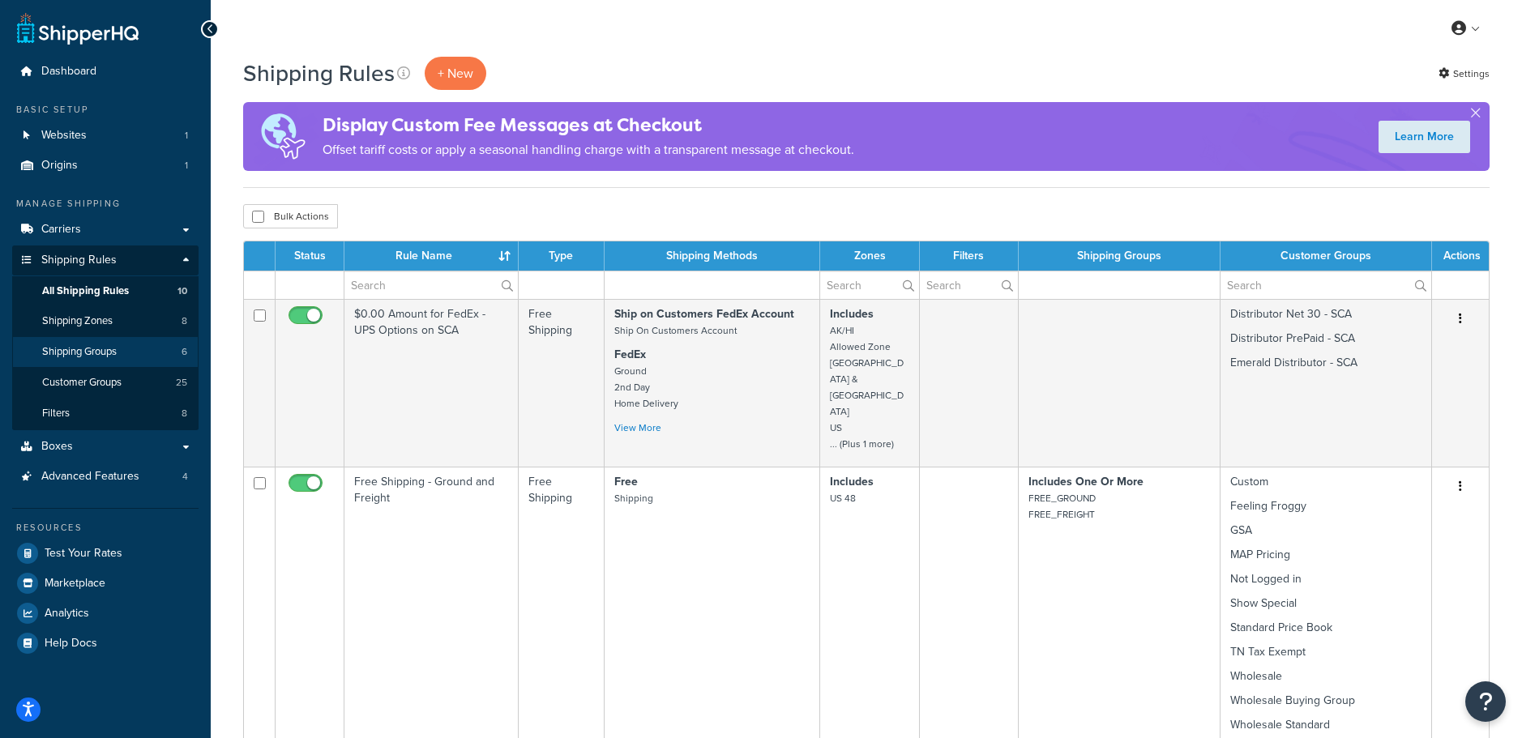 The image size is (1522, 738). I want to click on span: Advanced Features, so click(90, 476).